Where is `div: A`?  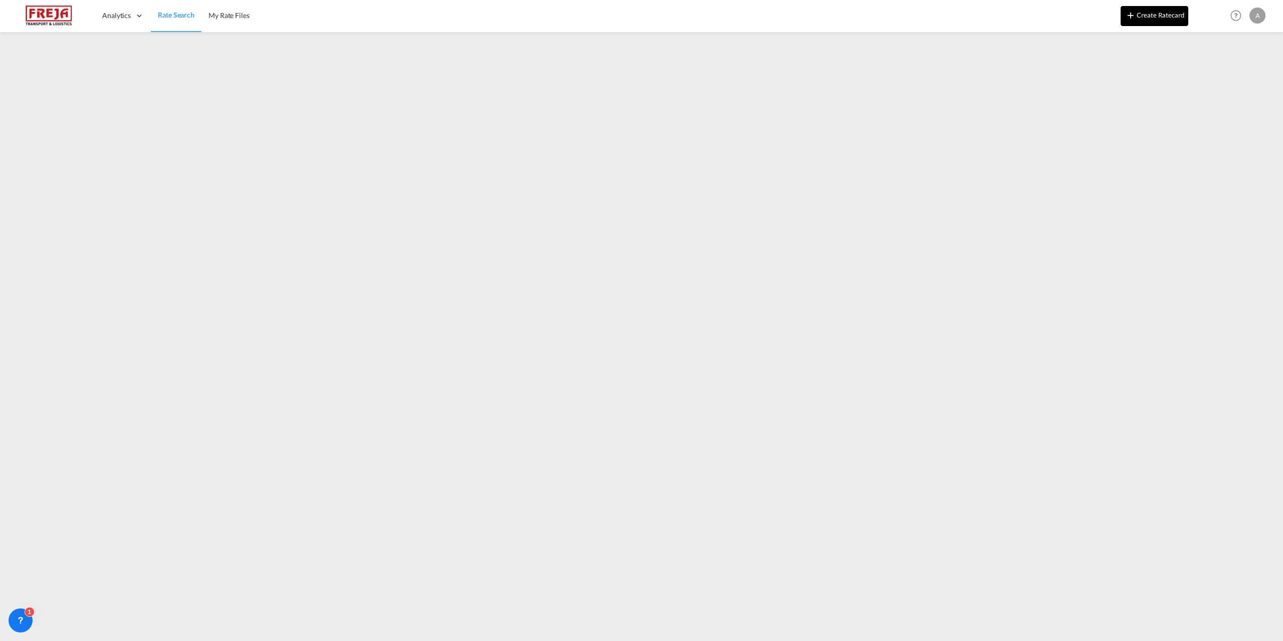 div: A is located at coordinates (1258, 16).